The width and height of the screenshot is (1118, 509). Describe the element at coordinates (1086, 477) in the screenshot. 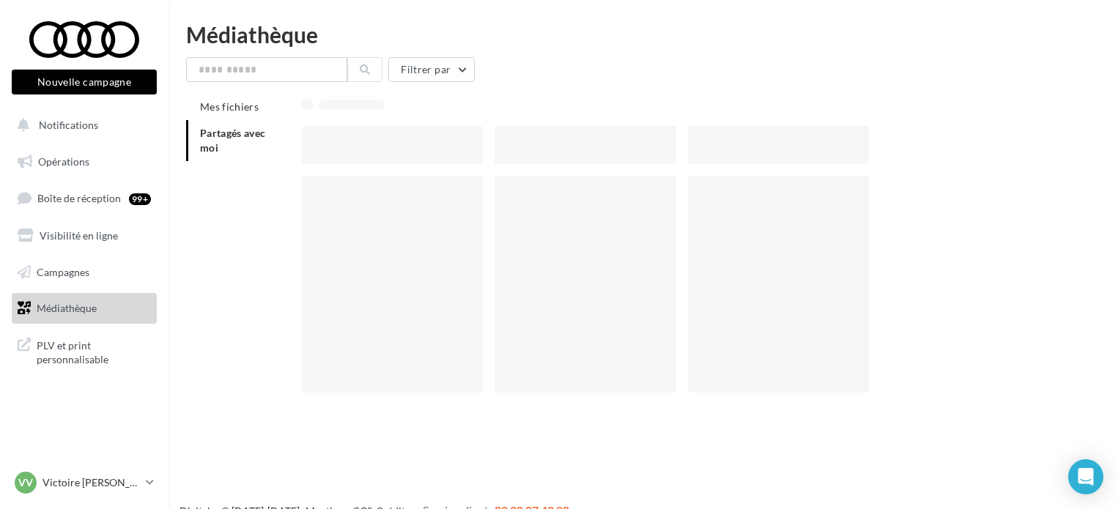

I see `div: Open Intercom Messenger` at that location.